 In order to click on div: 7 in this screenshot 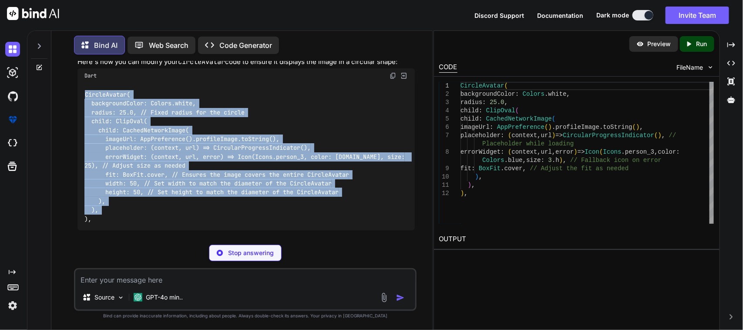, I will do `click(444, 135)`.